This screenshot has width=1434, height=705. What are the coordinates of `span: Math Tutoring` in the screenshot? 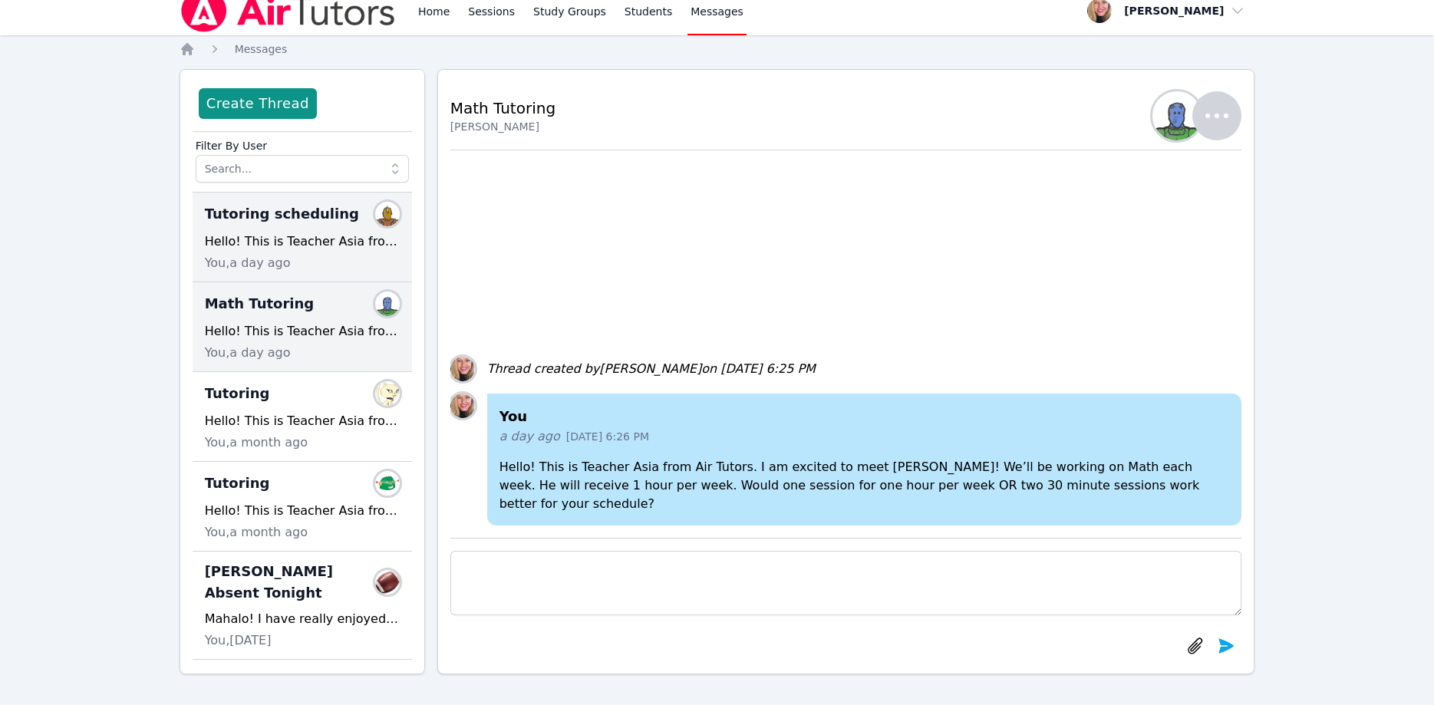 It's located at (259, 304).